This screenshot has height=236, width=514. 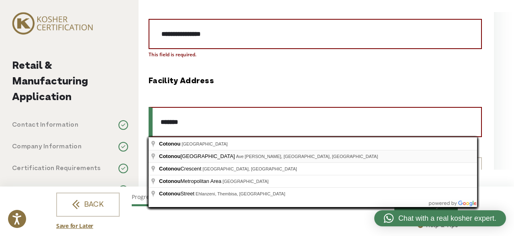 I want to click on span: Street, so click(x=177, y=193).